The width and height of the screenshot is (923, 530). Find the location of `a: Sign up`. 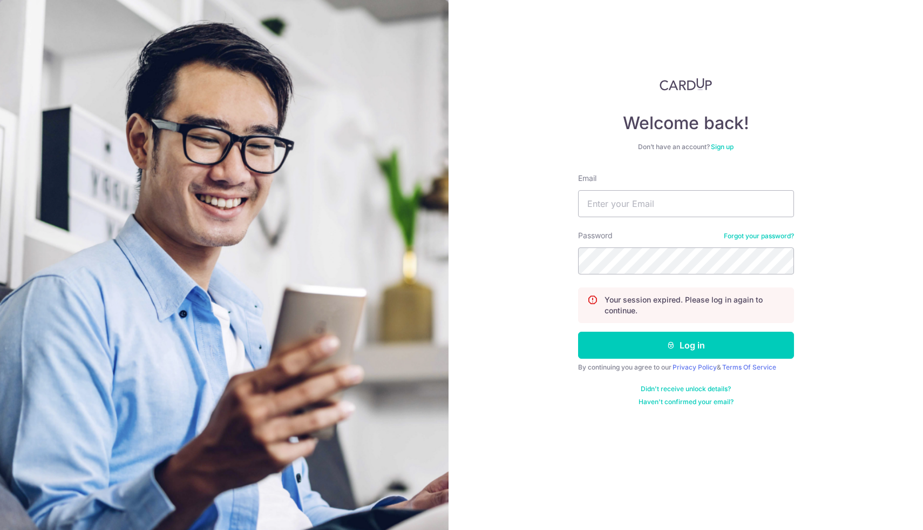

a: Sign up is located at coordinates (723, 146).